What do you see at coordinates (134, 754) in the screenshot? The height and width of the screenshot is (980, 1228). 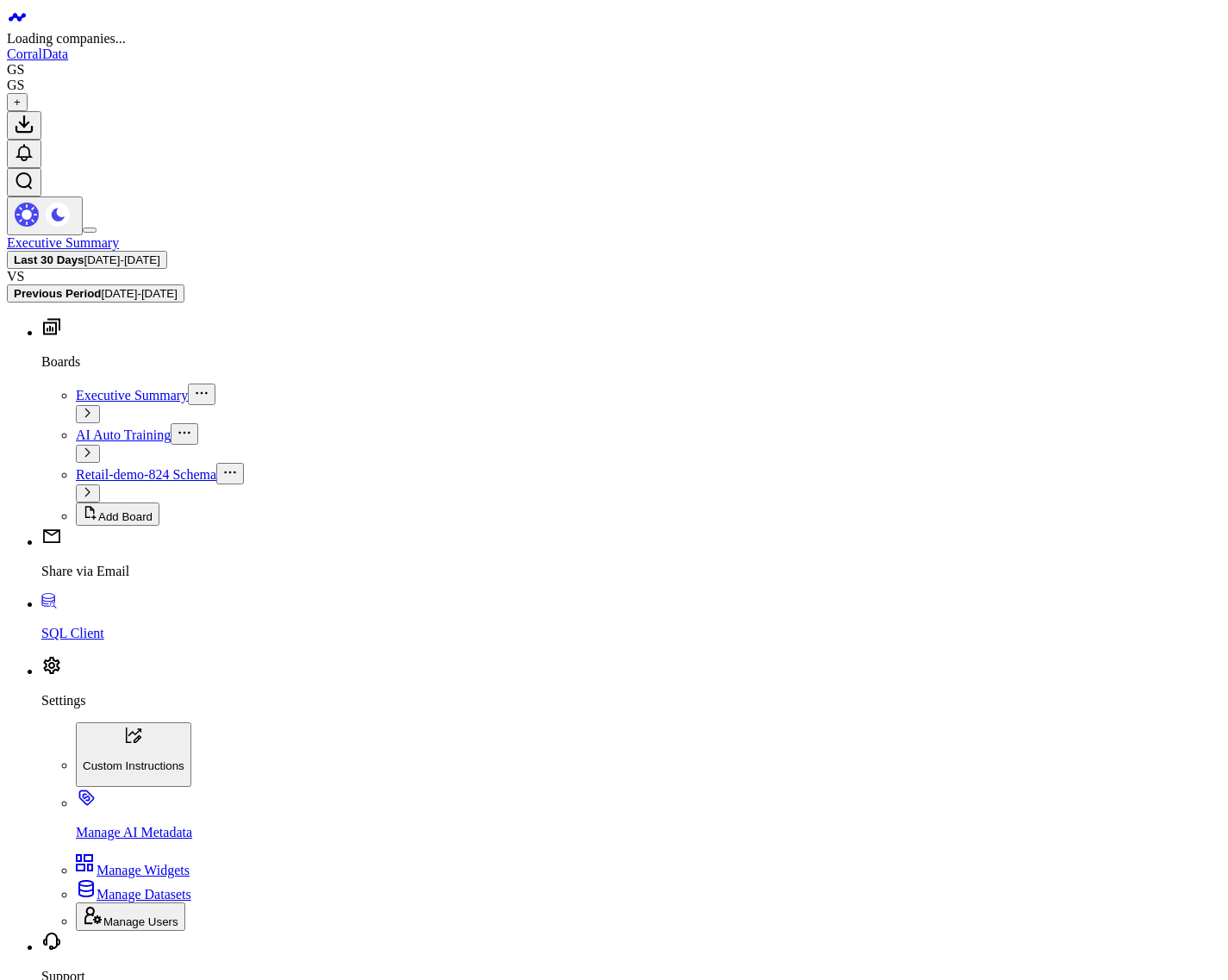 I see `button: Custom Instructions` at bounding box center [134, 754].